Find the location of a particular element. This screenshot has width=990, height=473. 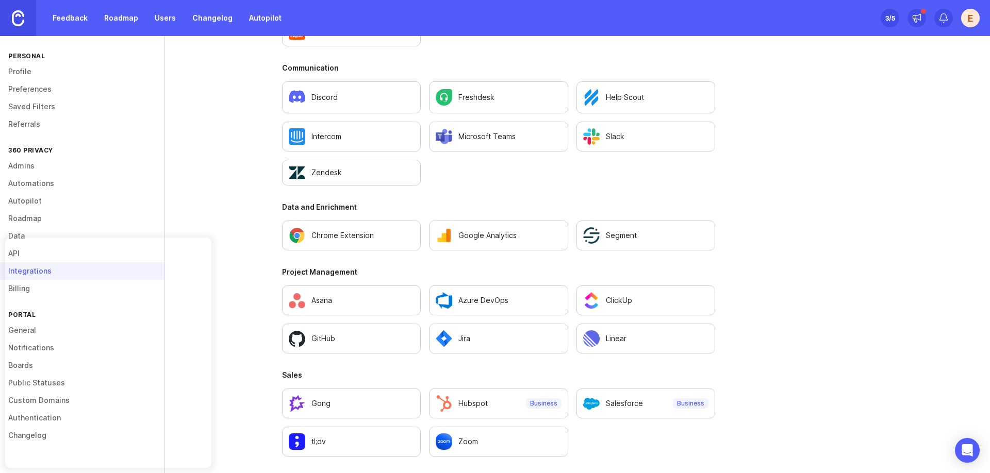

p: ClickUp is located at coordinates (619, 301).